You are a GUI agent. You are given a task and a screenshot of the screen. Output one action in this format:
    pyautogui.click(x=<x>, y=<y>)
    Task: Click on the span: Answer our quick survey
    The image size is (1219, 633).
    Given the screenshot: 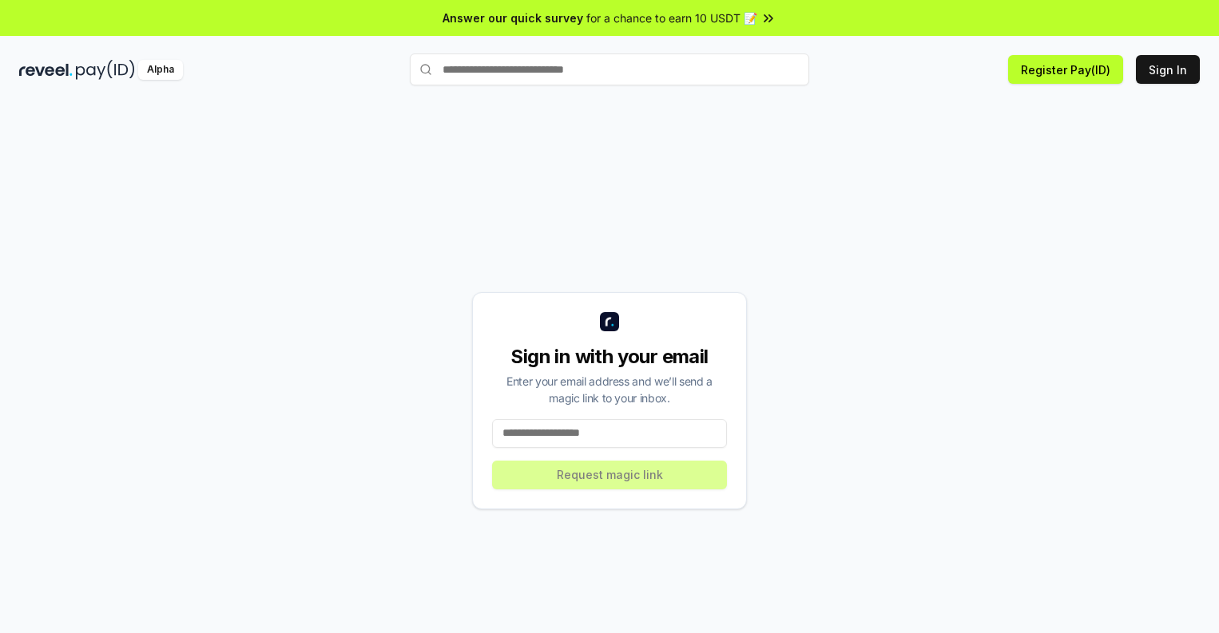 What is the action you would take?
    pyautogui.click(x=513, y=18)
    